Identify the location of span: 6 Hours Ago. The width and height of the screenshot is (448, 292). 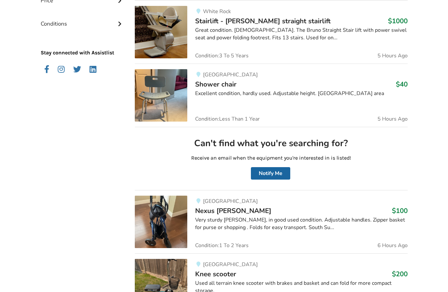
(393, 246).